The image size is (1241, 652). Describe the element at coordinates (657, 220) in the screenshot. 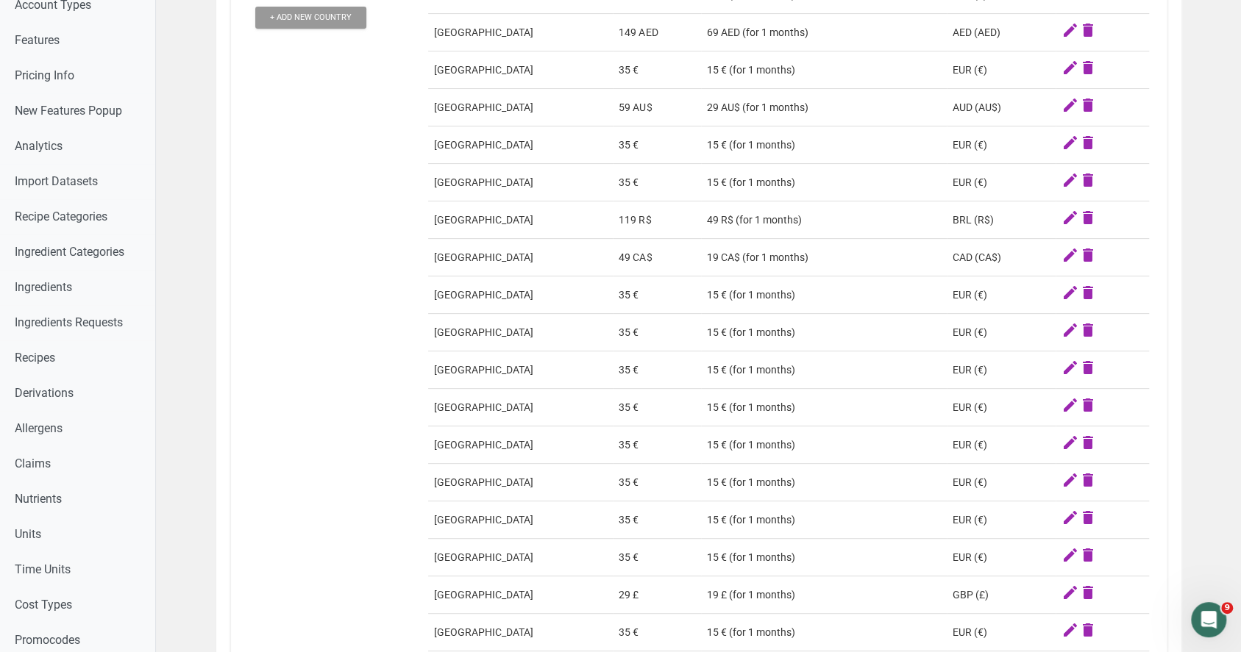

I see `td: 119 R$` at that location.